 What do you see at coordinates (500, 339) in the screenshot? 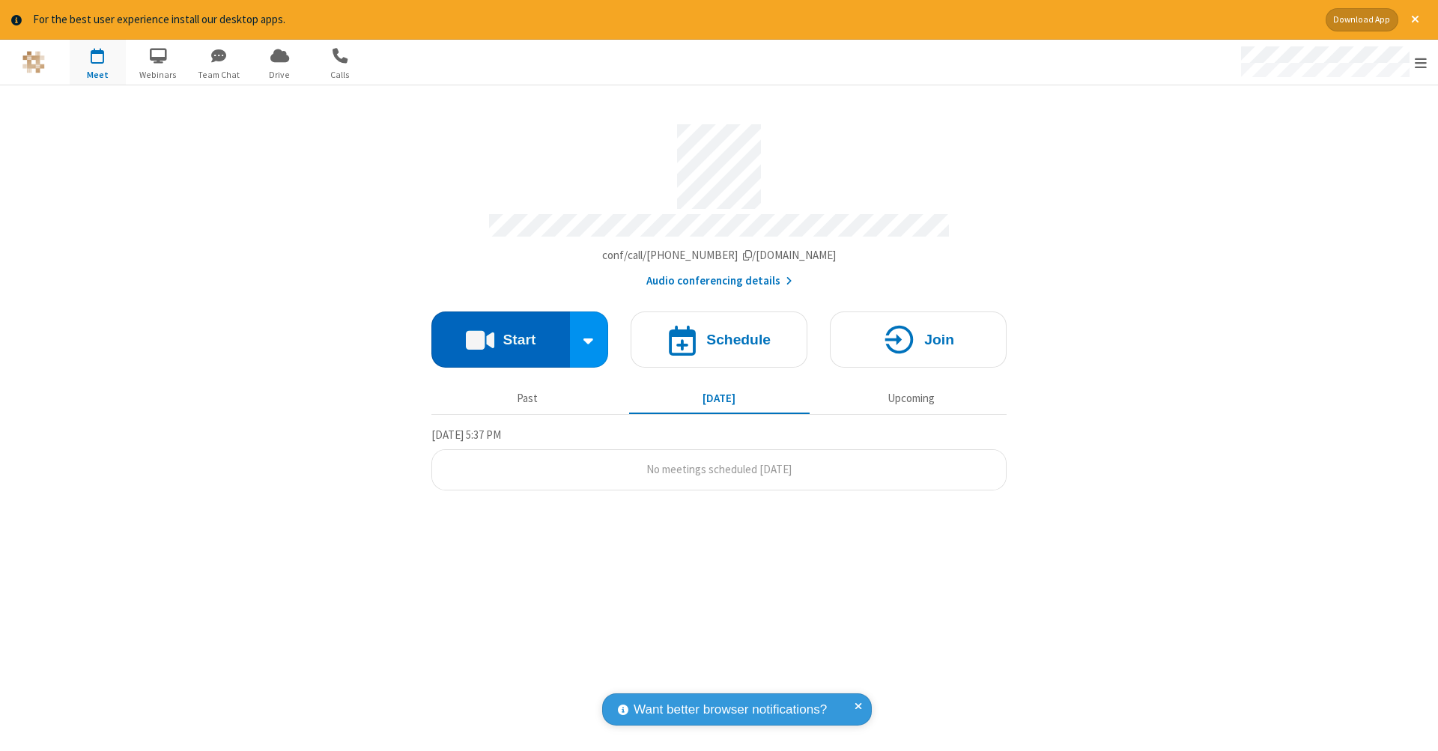
I see `button: Start` at bounding box center [500, 339].